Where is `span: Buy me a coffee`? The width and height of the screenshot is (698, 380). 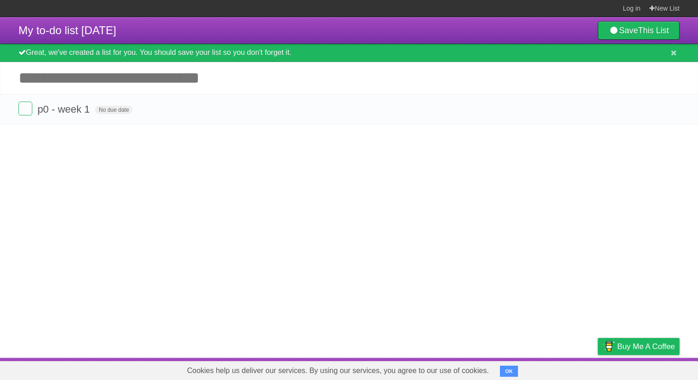 span: Buy me a coffee is located at coordinates (646, 346).